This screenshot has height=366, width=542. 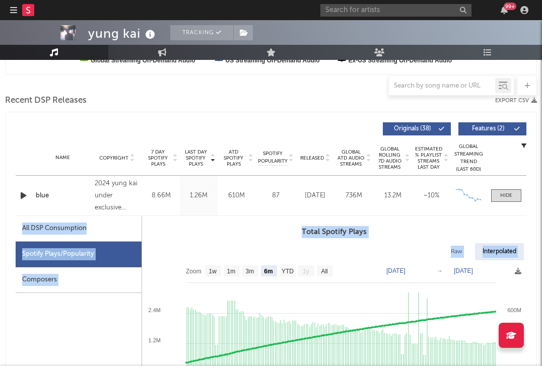 I want to click on text: Global Streaming On-Demand Audio, so click(x=143, y=60).